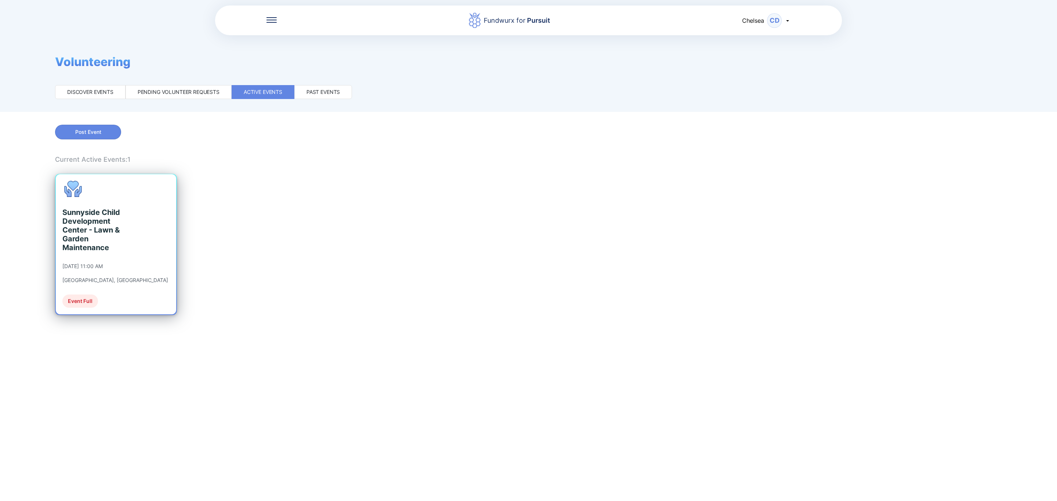 The image size is (1057, 501). I want to click on div: Past events, so click(323, 92).